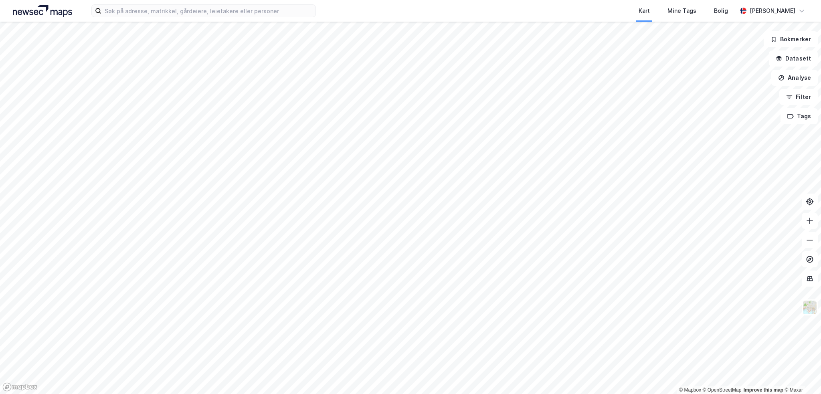  I want to click on a: Mapbox, so click(690, 390).